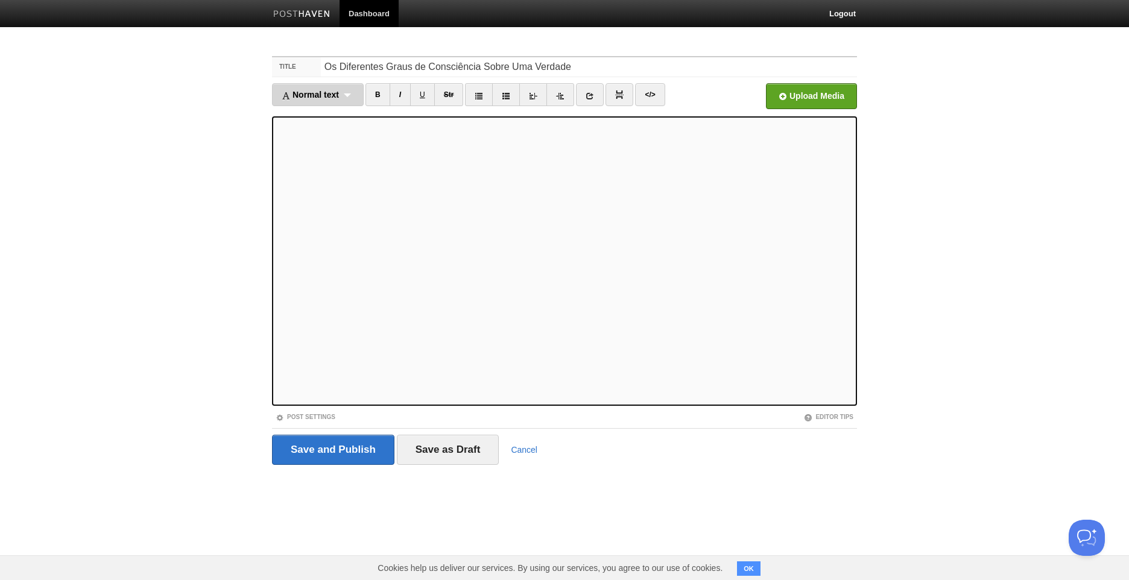  I want to click on input: Save and Publish, so click(333, 450).